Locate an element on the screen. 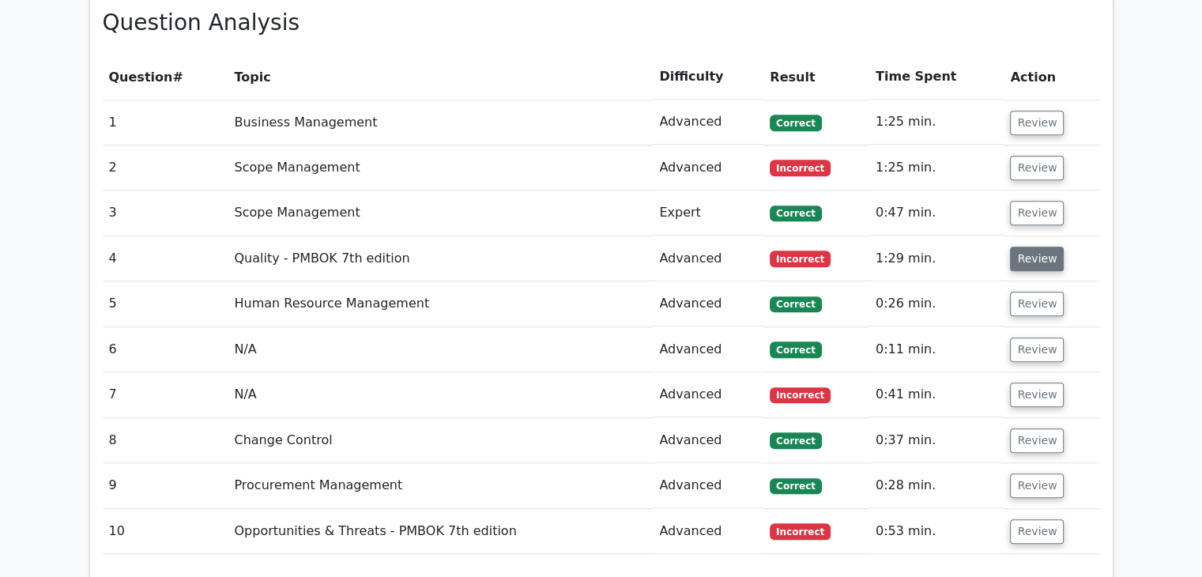 The width and height of the screenshot is (1202, 577). td: 9 is located at coordinates (165, 485).